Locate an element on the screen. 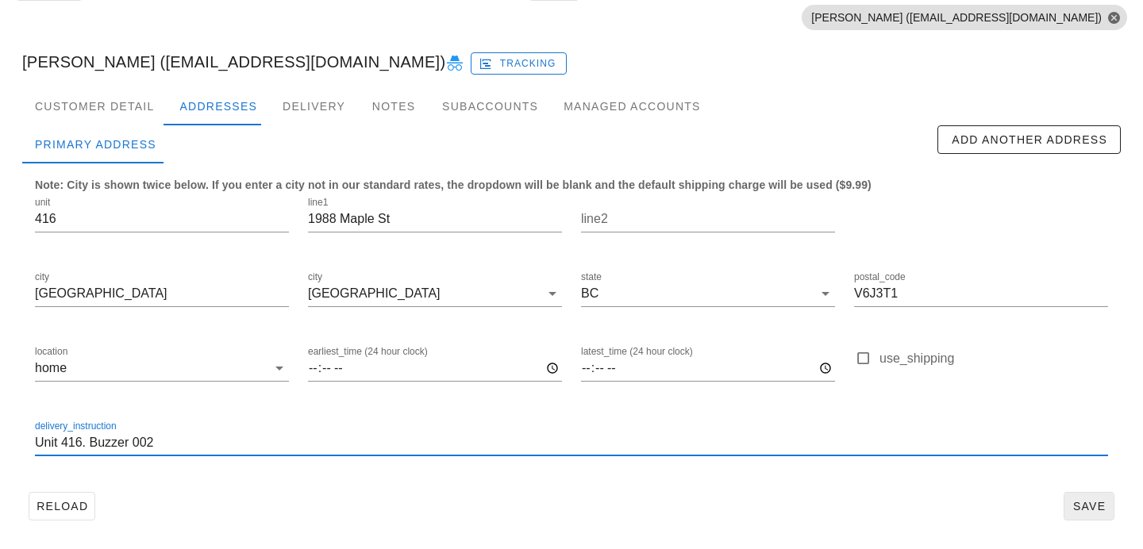  label: location is located at coordinates (51, 352).